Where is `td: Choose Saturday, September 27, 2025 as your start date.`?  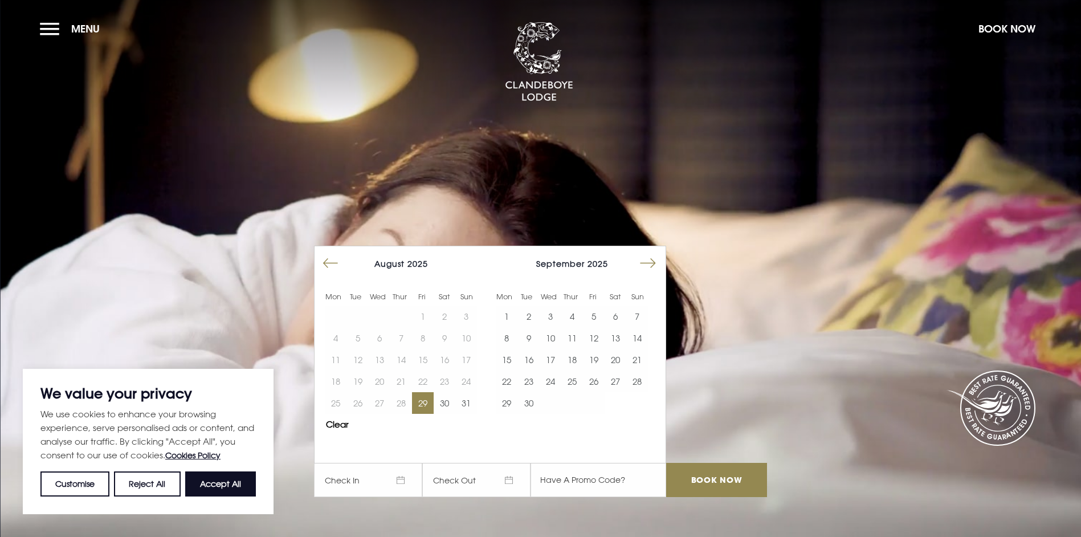 td: Choose Saturday, September 27, 2025 as your start date. is located at coordinates (616, 381).